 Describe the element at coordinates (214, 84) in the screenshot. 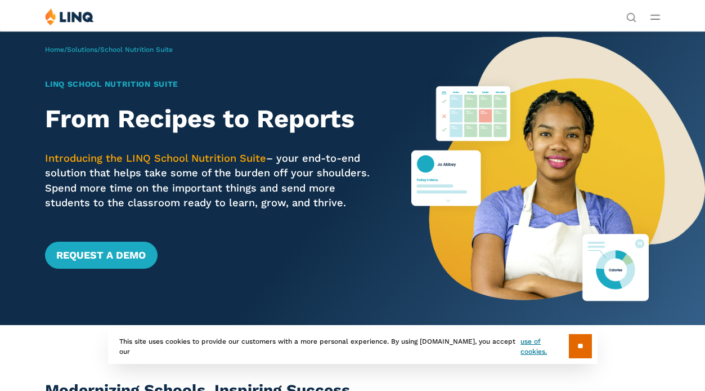

I see `h1: LINQ School Nutrition Suite` at that location.